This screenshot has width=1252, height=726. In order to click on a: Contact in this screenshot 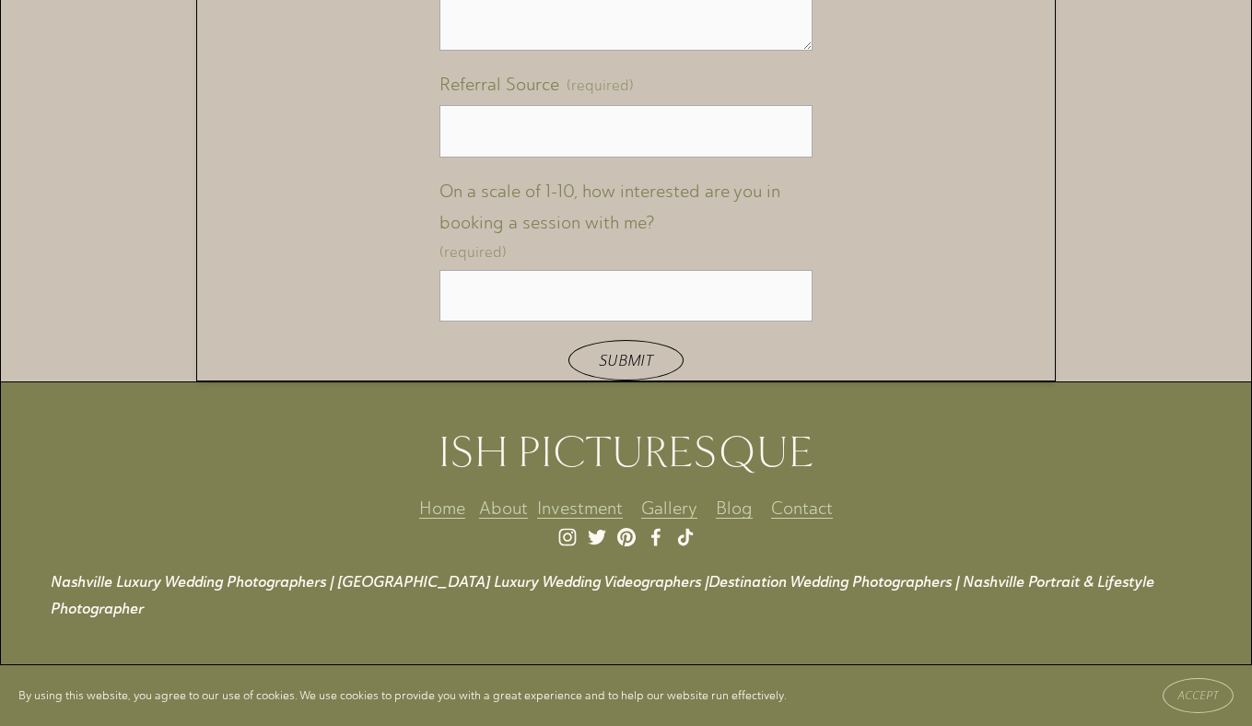, I will do `click(801, 509)`.